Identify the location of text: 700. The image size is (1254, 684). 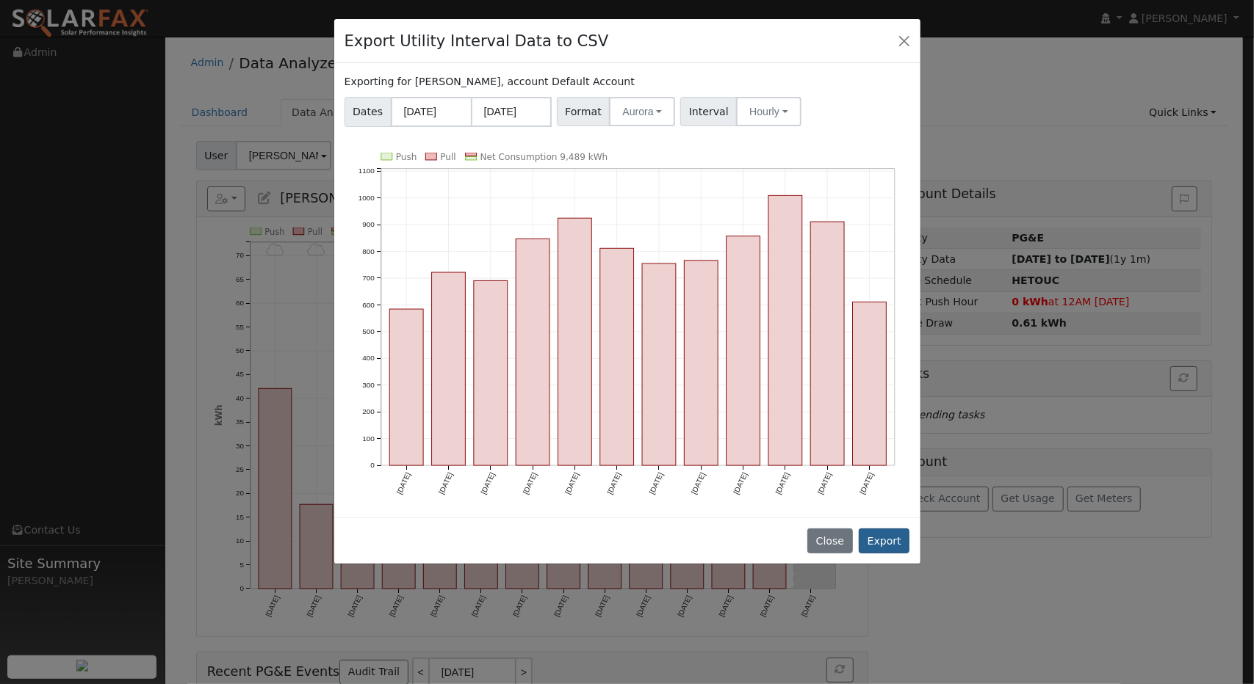
(368, 278).